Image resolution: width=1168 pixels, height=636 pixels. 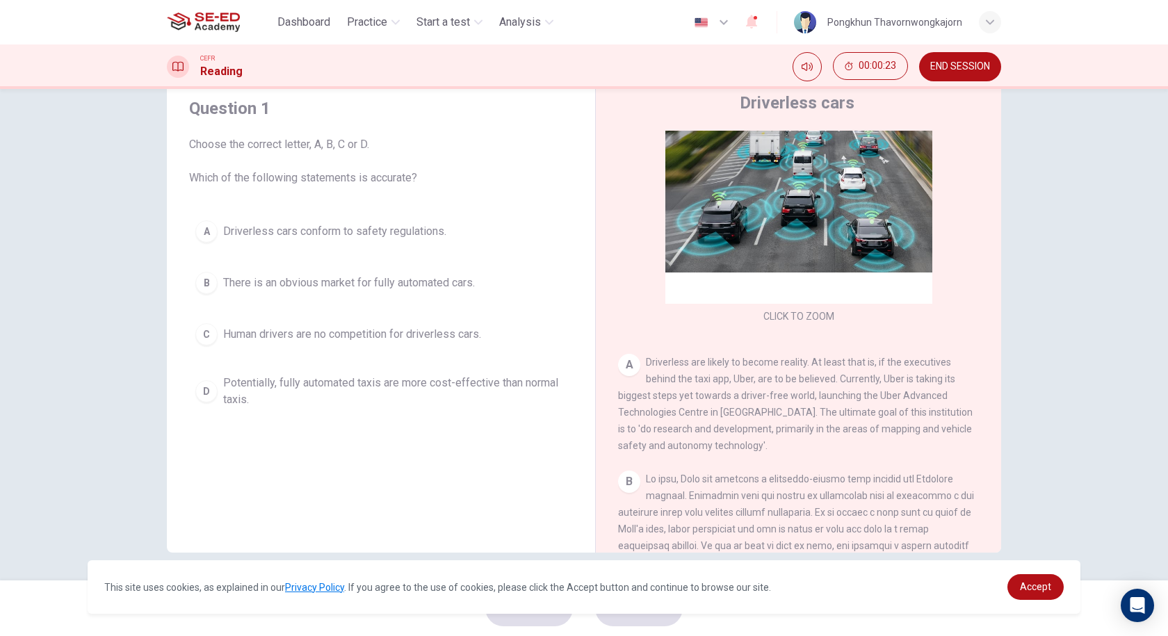 I want to click on span: Human drivers are no competition for driverless cars., so click(x=352, y=334).